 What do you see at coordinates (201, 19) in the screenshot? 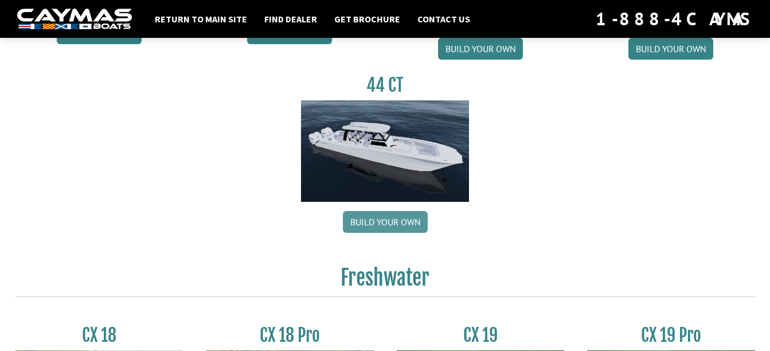
I see `a: Return to main site` at bounding box center [201, 19].